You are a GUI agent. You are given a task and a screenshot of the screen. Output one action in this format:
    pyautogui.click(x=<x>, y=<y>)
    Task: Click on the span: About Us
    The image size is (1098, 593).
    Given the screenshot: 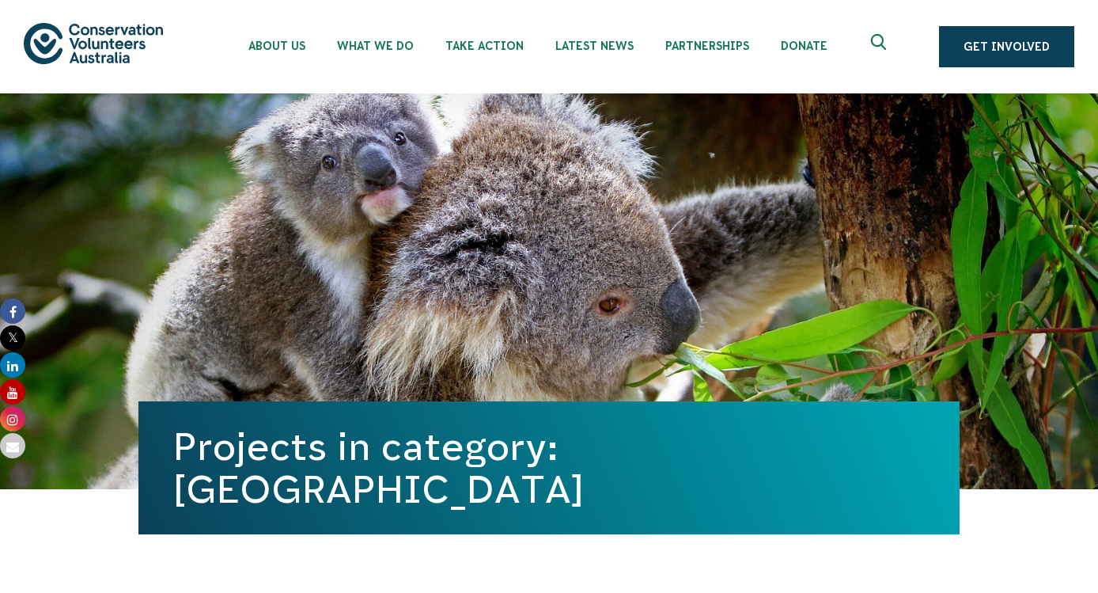 What is the action you would take?
    pyautogui.click(x=277, y=46)
    